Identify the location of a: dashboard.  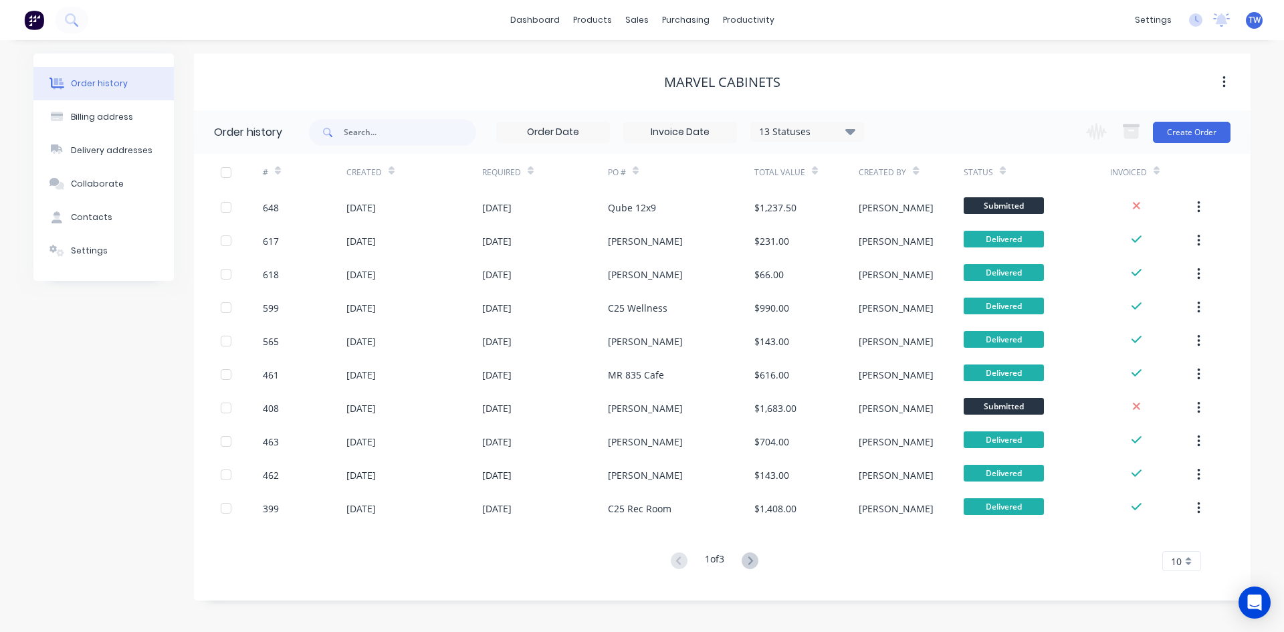
(535, 20).